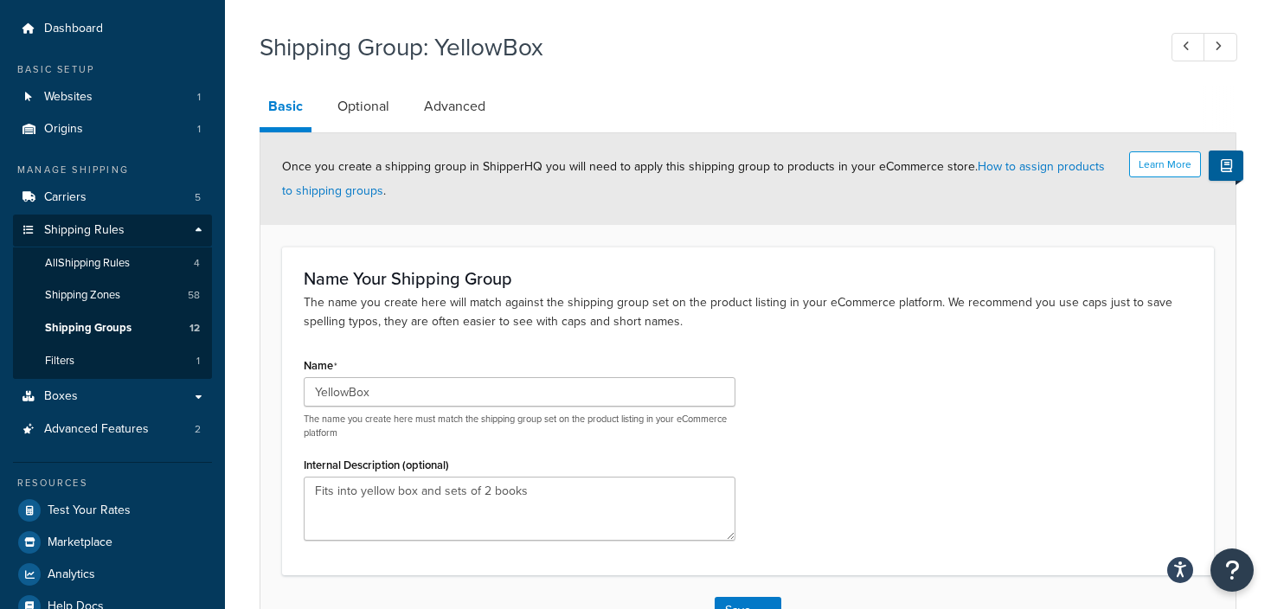  What do you see at coordinates (112, 197) in the screenshot?
I see `a: Carriers5` at bounding box center [112, 197].